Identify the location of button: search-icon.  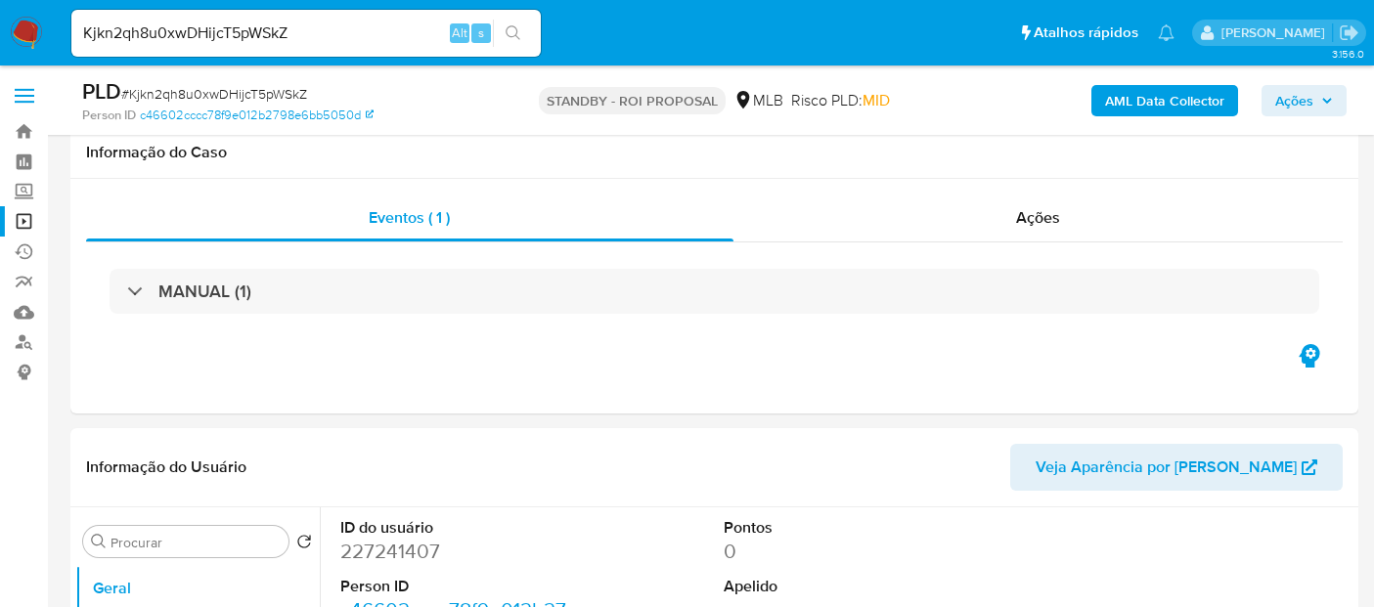
(512, 33).